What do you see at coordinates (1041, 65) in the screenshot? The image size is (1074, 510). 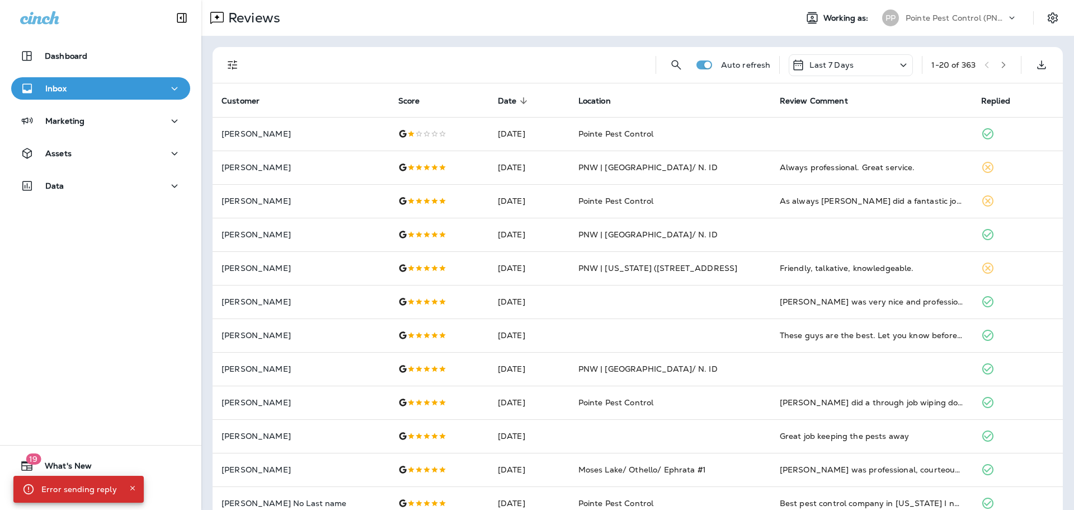 I see `button: Export as CSV` at bounding box center [1041, 65].